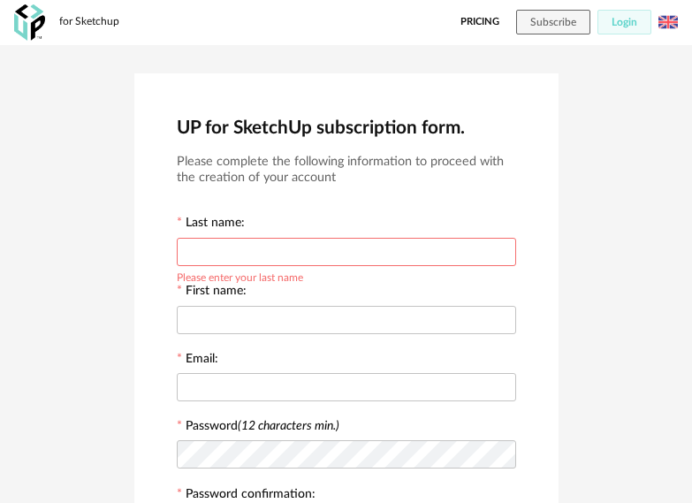 This screenshot has height=503, width=692. What do you see at coordinates (624, 22) in the screenshot?
I see `button: Login` at bounding box center [624, 22].